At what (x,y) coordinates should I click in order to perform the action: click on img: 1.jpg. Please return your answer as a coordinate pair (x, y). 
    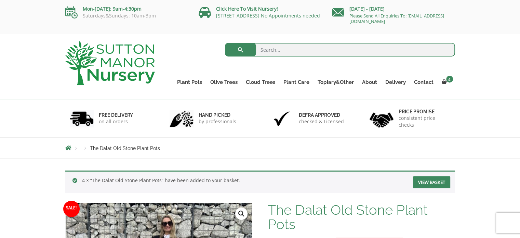
    Looking at the image, I should click on (82, 118).